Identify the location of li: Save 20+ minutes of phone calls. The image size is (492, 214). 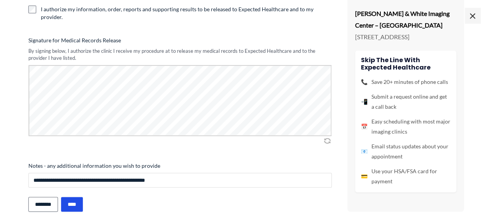
(406, 82).